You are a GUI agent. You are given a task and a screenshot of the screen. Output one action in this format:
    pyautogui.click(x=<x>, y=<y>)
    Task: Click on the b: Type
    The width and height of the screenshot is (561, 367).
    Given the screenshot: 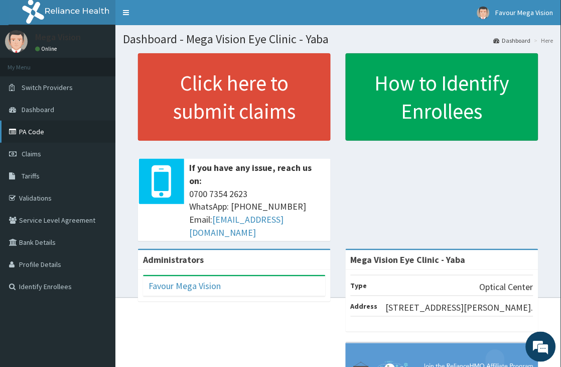 What is the action you would take?
    pyautogui.click(x=359, y=285)
    